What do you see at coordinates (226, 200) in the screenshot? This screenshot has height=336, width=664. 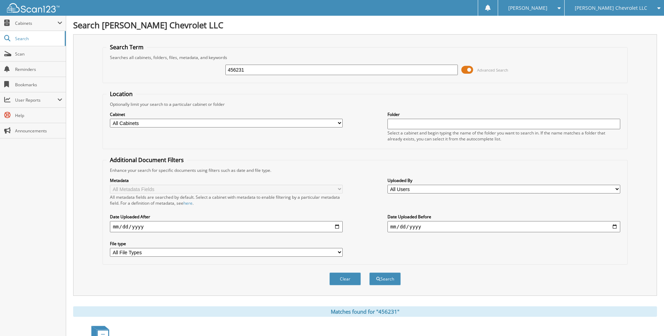 I see `div: All metadata fields are searched by default. Select a cabinet with metadata to enable filtering b...` at bounding box center [226, 200].